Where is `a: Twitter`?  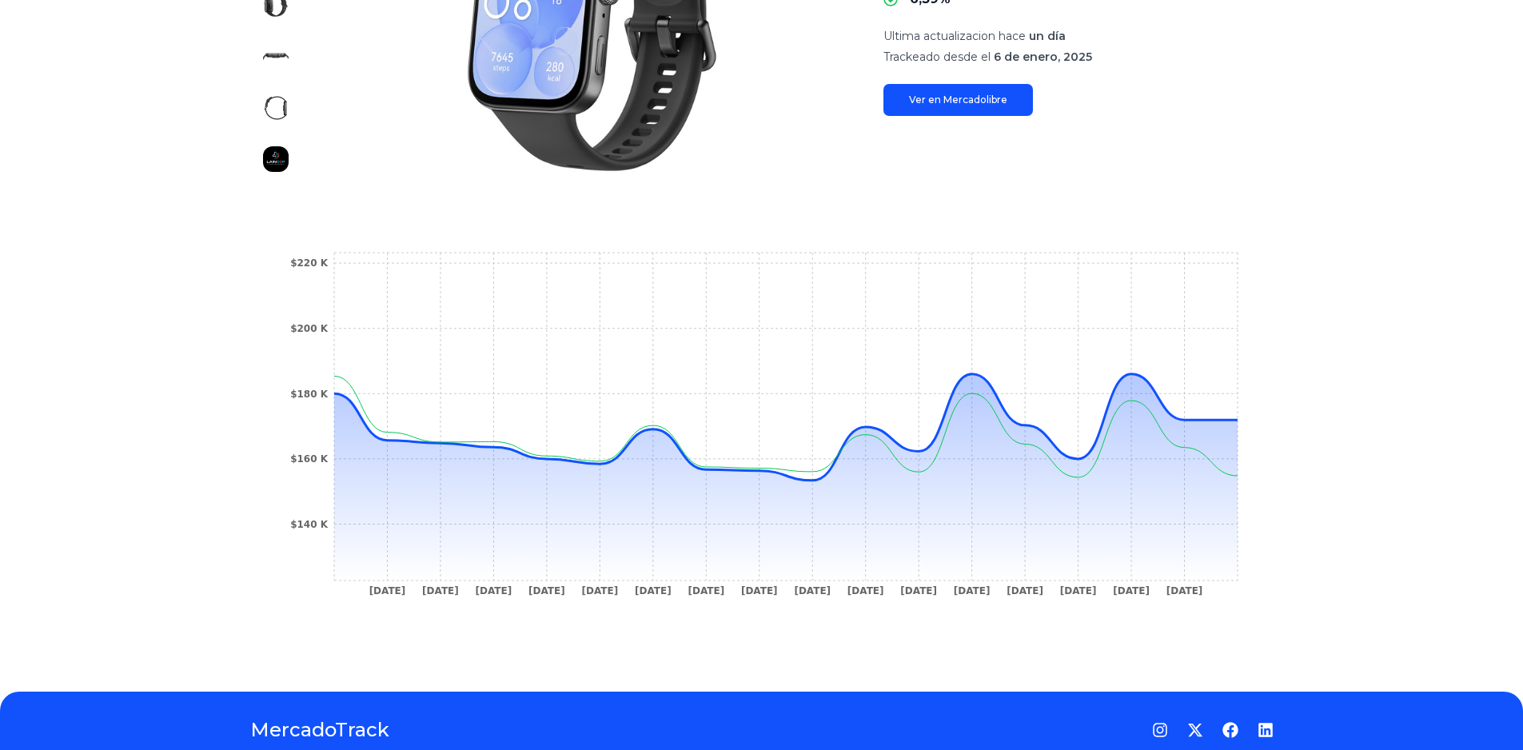 a: Twitter is located at coordinates (1196, 730).